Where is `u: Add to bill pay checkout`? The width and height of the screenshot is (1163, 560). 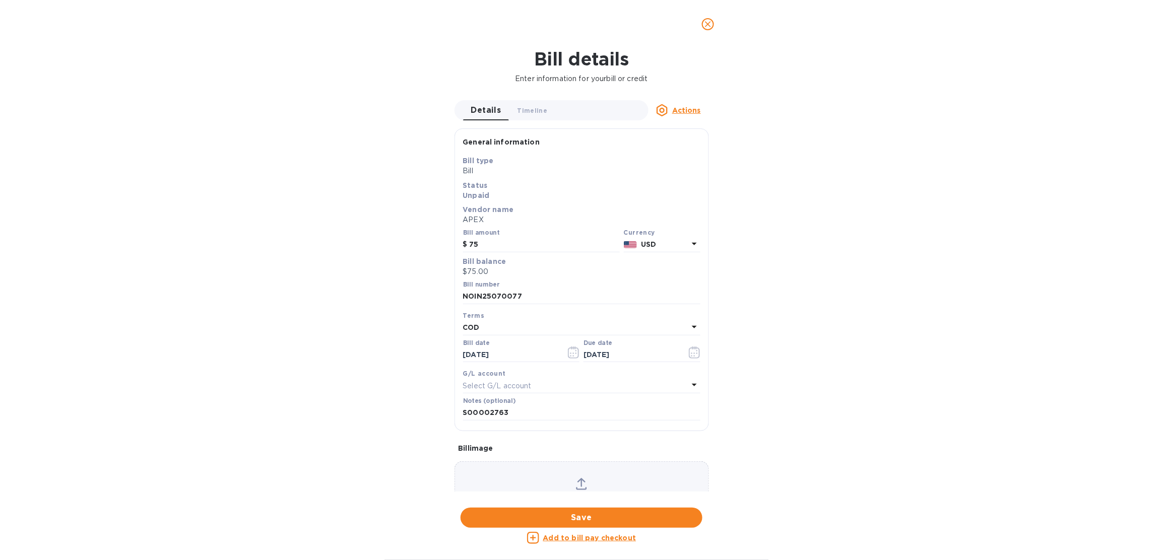 u: Add to bill pay checkout is located at coordinates (590, 538).